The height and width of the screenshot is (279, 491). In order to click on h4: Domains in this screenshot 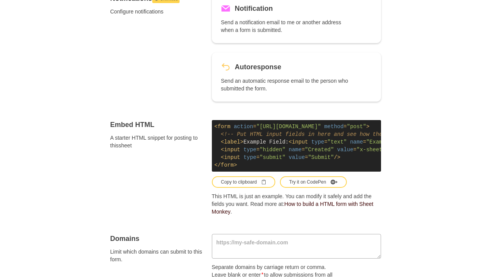, I will do `click(156, 238)`.